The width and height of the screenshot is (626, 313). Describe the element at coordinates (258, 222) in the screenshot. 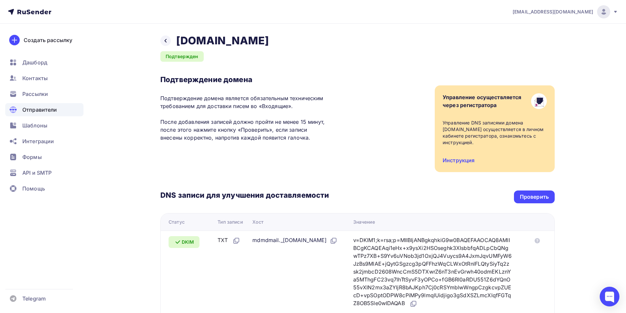

I see `div: Хост` at that location.